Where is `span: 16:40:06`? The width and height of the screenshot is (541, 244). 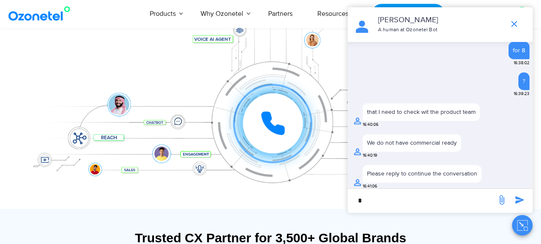
span: 16:40:06 is located at coordinates (371, 125).